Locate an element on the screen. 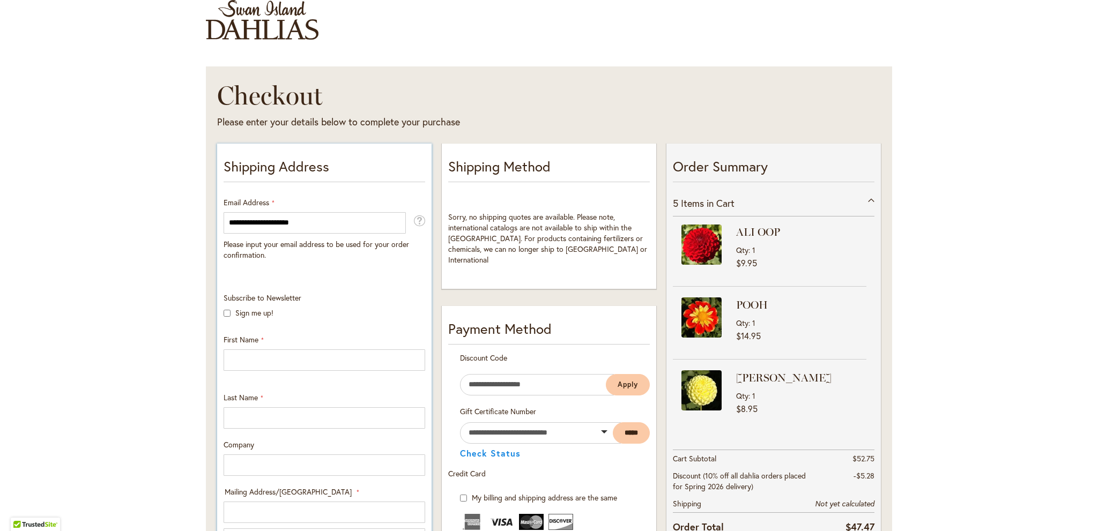  img: American Express is located at coordinates (472, 522).